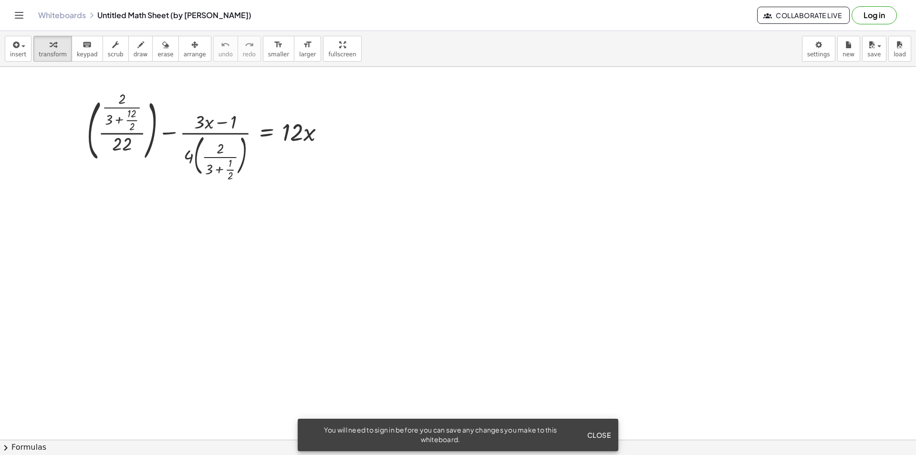  Describe the element at coordinates (900, 54) in the screenshot. I see `span: load` at that location.